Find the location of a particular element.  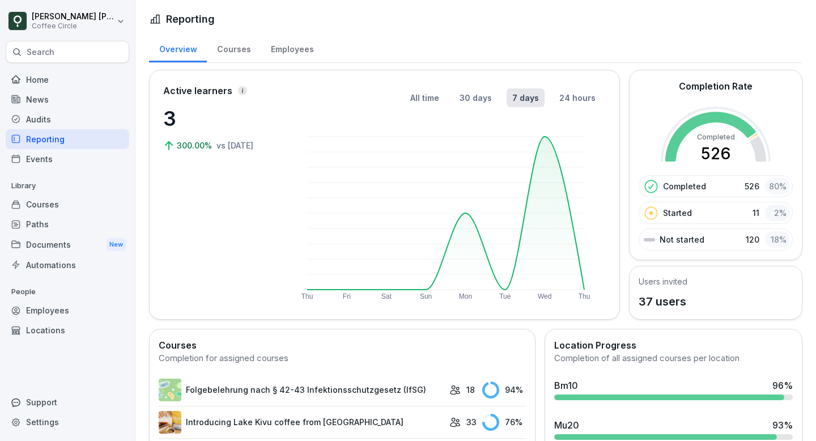

p: 11 is located at coordinates (756, 212).